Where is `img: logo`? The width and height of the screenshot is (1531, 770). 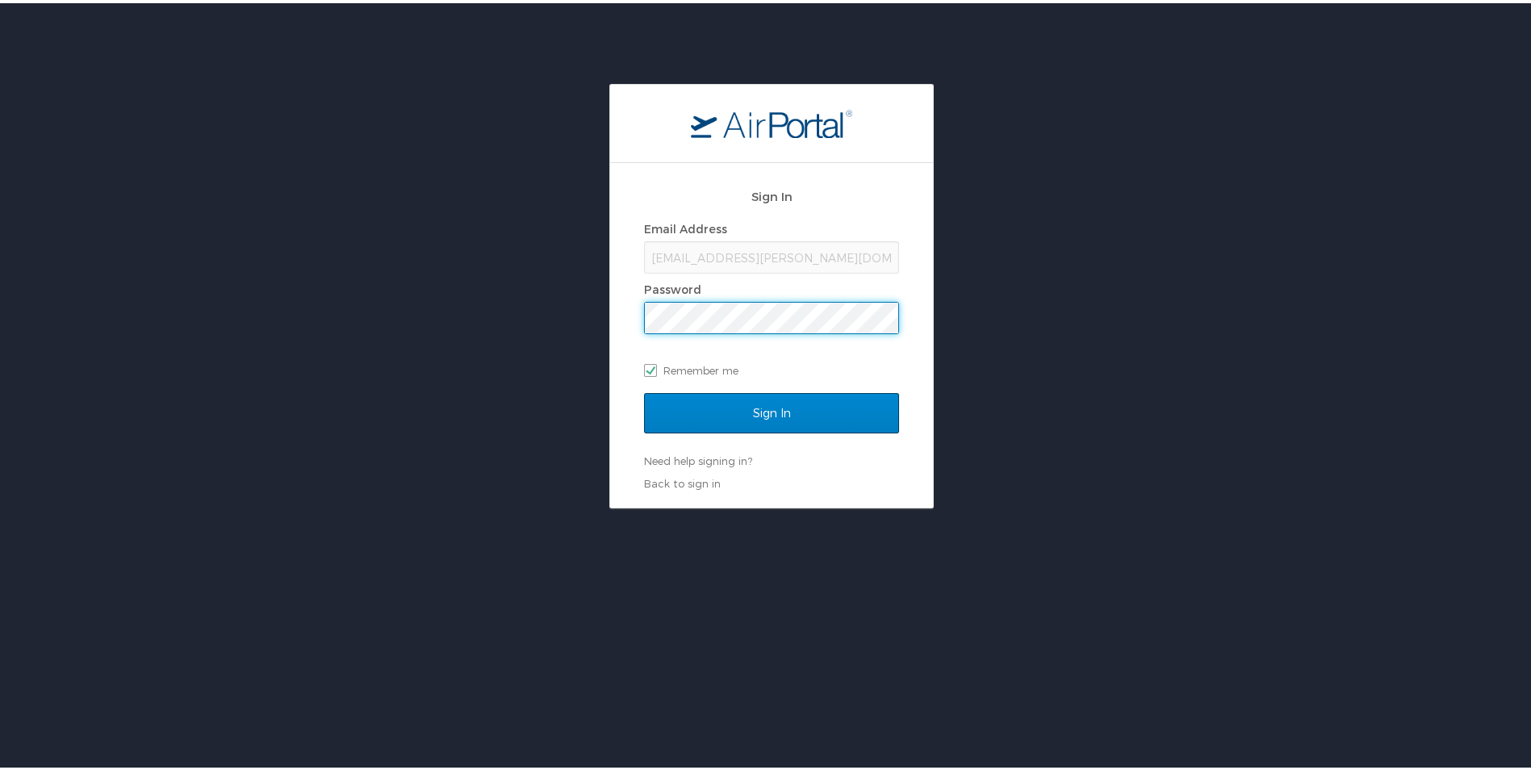 img: logo is located at coordinates (772, 120).